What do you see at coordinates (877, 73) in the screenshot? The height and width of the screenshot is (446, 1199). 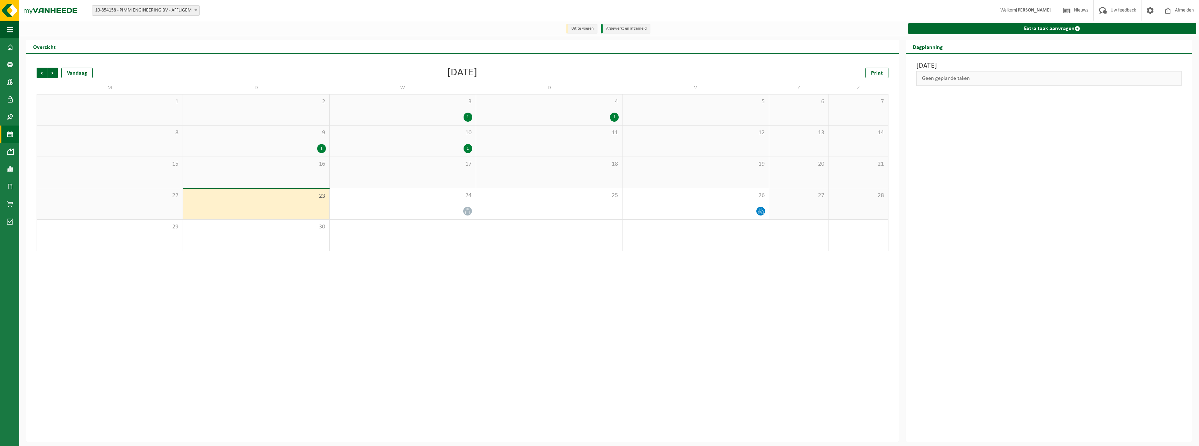 I see `a: Print` at bounding box center [877, 73].